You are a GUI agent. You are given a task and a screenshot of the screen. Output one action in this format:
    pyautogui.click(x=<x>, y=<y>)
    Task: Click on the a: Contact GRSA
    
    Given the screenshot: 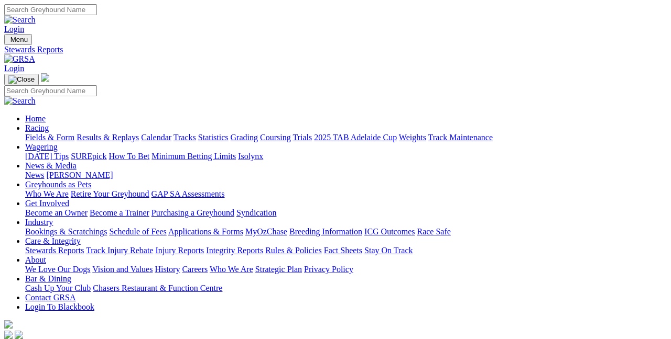 What is the action you would take?
    pyautogui.click(x=50, y=298)
    